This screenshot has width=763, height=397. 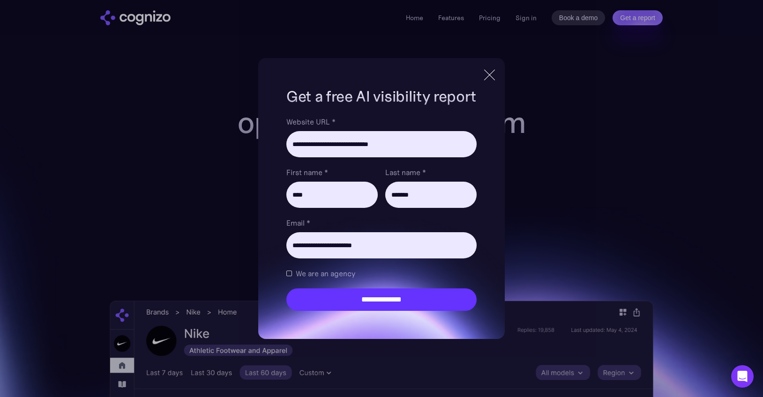 I want to click on h1: Get a free AI visibility report, so click(x=381, y=97).